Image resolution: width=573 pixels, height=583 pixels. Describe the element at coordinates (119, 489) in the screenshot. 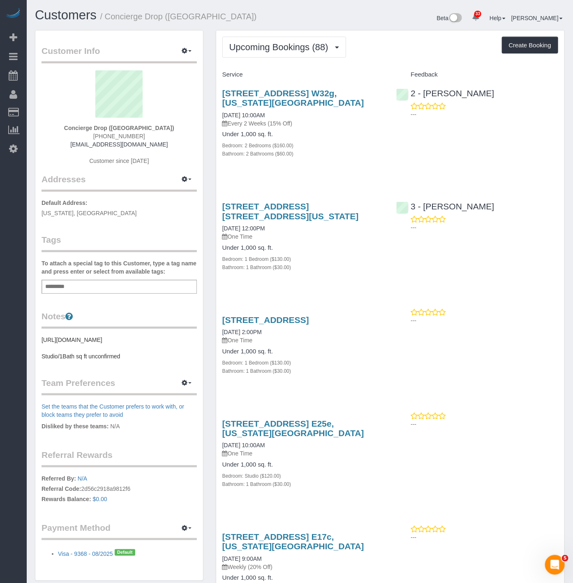

I see `p: 2d56c2918a9812f6` at that location.